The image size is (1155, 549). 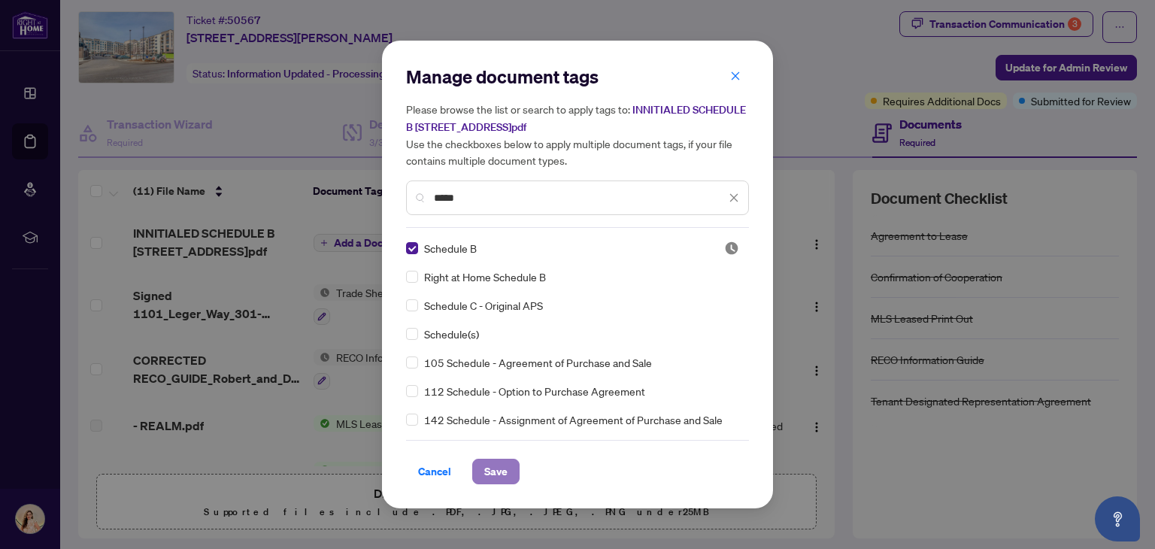 I want to click on span: 105 Schedule - Agreement of Purchase and Sale, so click(x=538, y=362).